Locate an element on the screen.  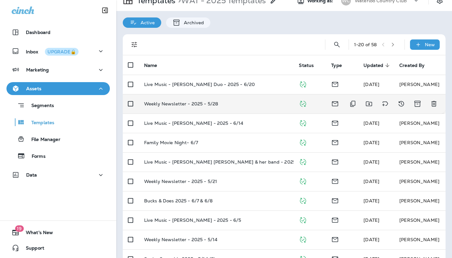
button: File Manager is located at coordinates (58, 139).